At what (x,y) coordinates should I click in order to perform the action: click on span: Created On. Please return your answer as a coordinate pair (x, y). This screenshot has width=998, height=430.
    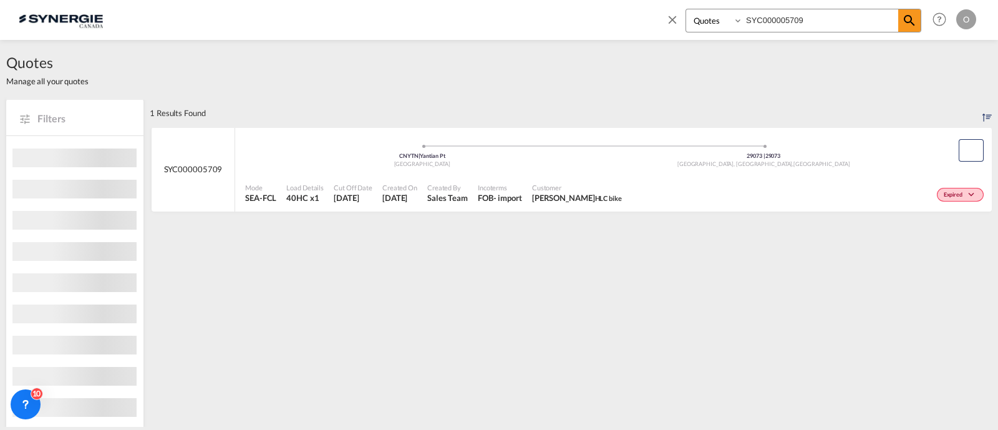
    Looking at the image, I should click on (400, 187).